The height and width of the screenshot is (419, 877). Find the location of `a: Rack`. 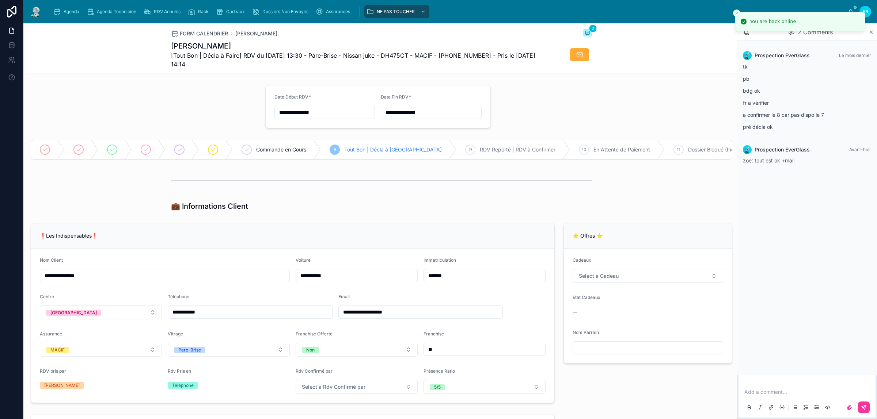

a: Rack is located at coordinates (199, 12).